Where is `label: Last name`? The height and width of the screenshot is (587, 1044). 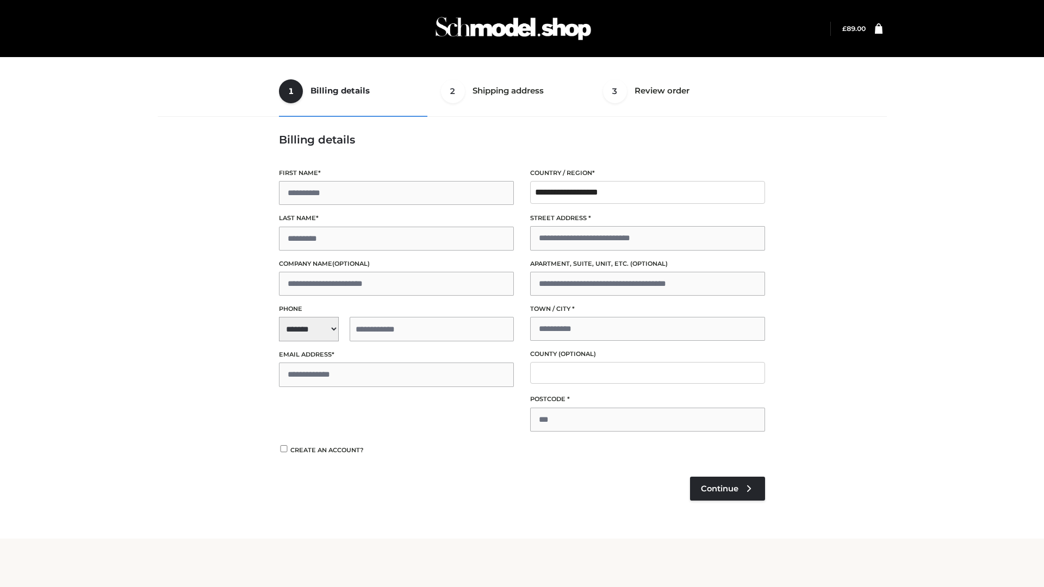
label: Last name is located at coordinates (396, 218).